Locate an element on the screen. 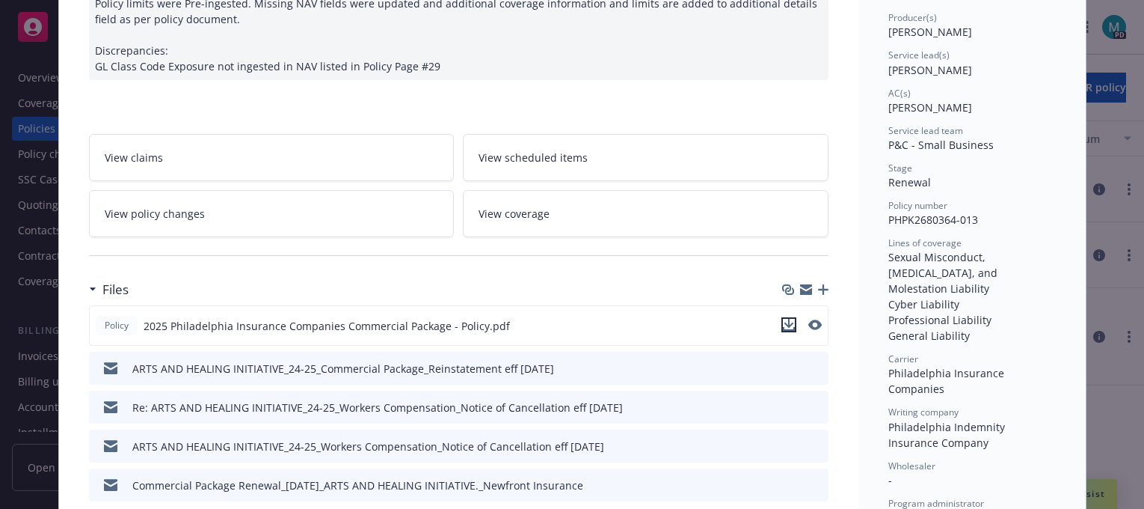  span: Philadelphia Insurance Companies is located at coordinates (948, 381).